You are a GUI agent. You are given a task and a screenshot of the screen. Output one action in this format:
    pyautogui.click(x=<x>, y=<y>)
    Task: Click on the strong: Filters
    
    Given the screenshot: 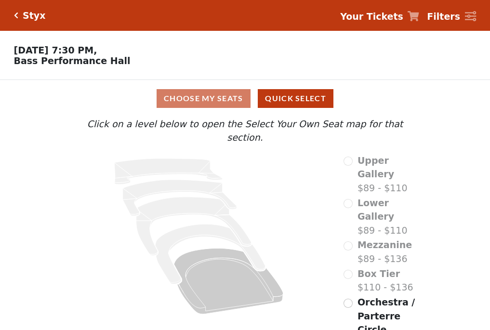 What is the action you would take?
    pyautogui.click(x=443, y=16)
    